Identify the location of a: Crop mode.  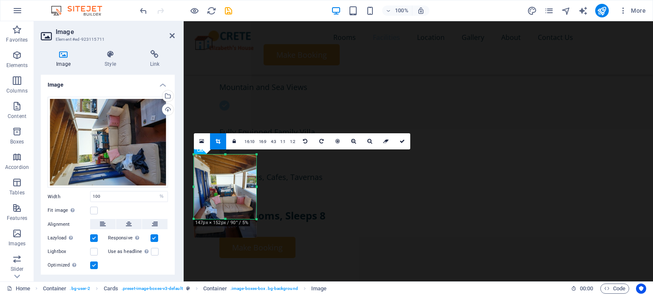
(218, 141).